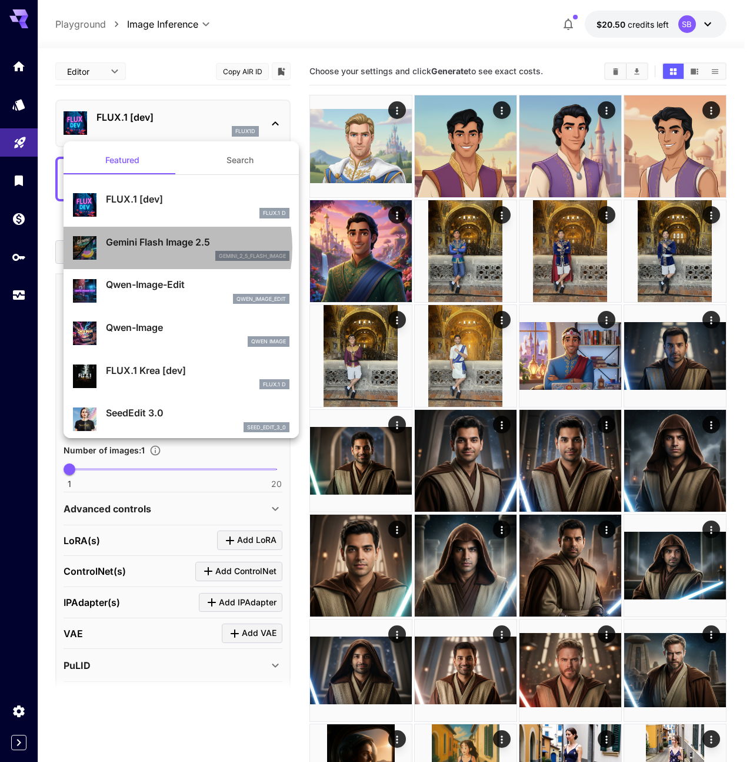 The width and height of the screenshot is (753, 762). Describe the element at coordinates (181, 333) in the screenshot. I see `div: Qwen-ImageQwen Image` at that location.